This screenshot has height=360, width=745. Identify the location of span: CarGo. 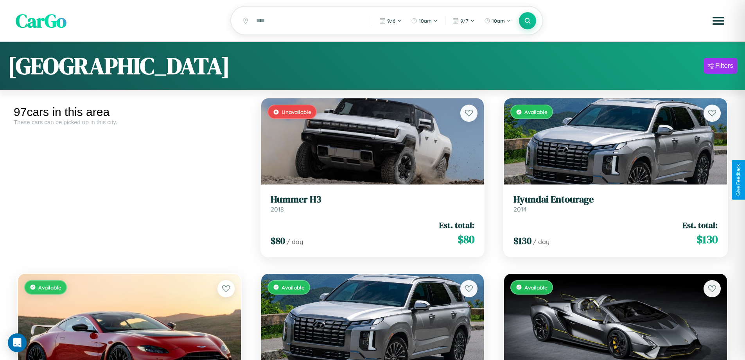
(41, 21).